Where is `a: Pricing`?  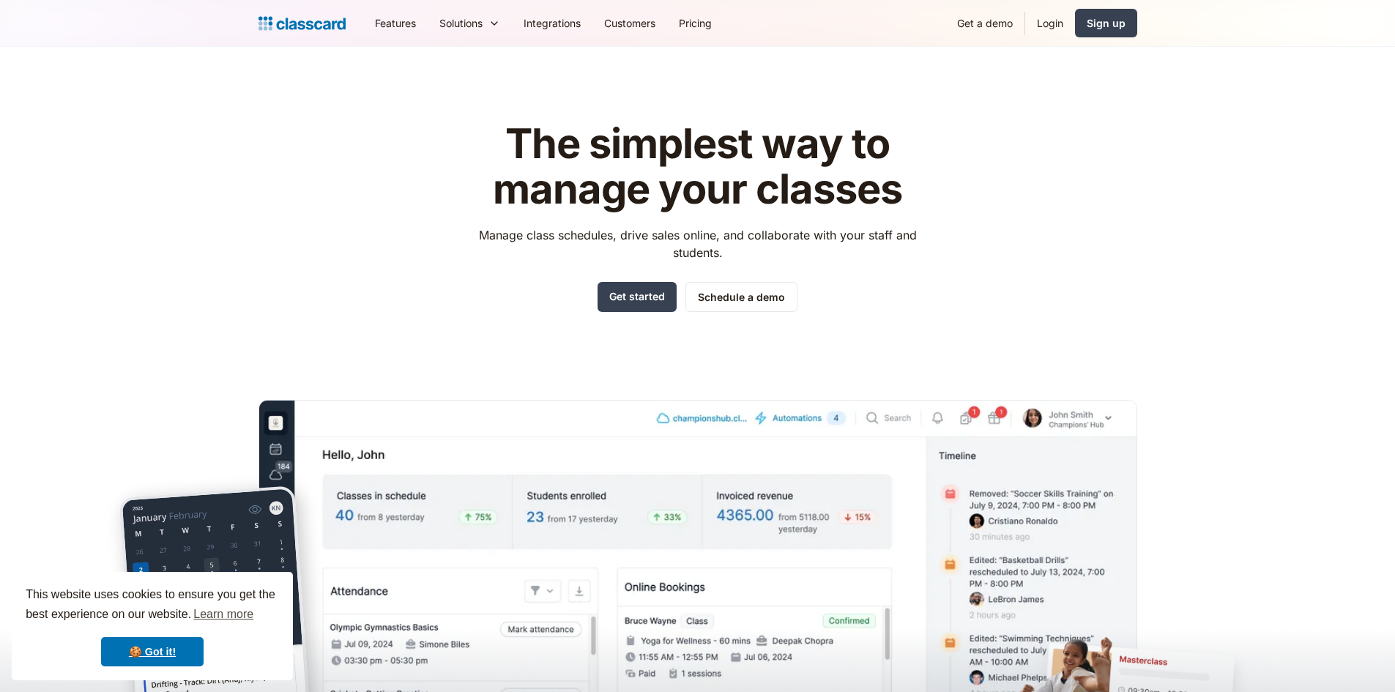
a: Pricing is located at coordinates (695, 23).